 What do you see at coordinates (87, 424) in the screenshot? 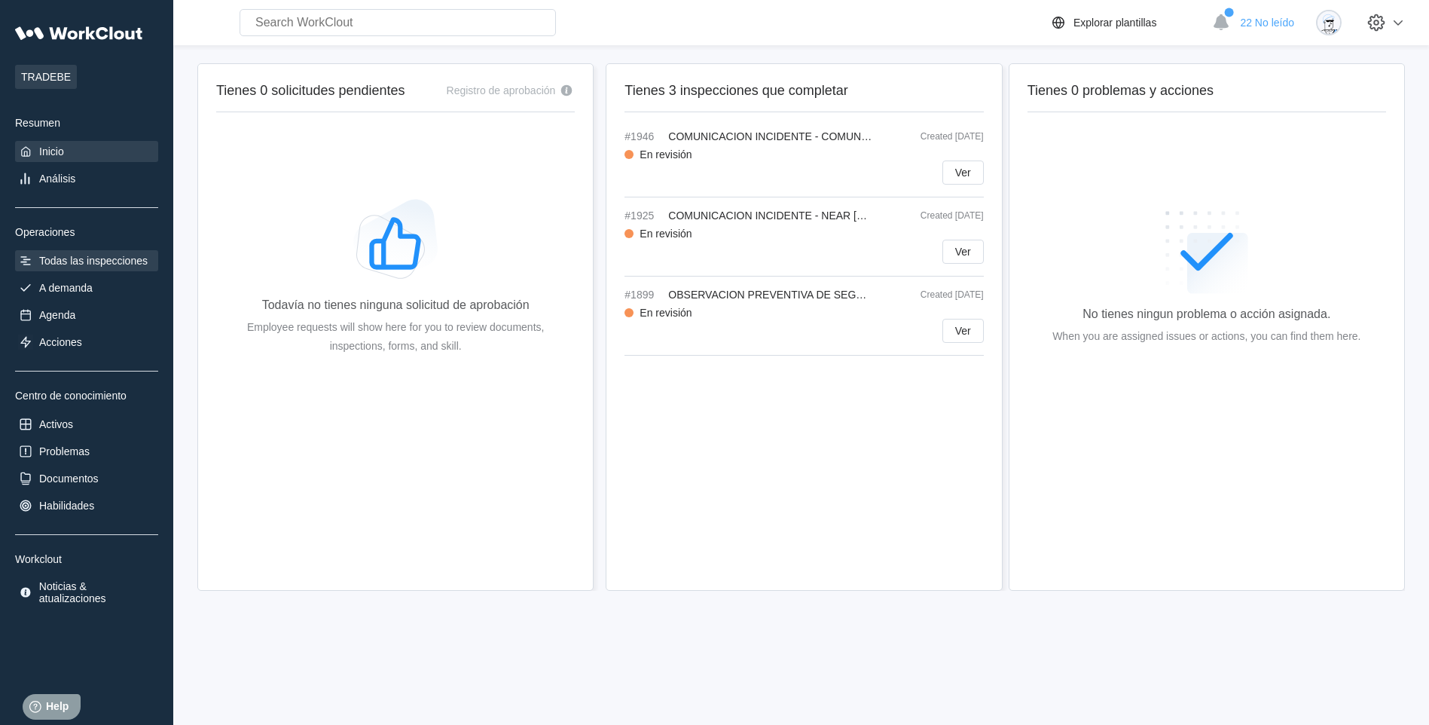
I see `a: Activos` at bounding box center [87, 424].